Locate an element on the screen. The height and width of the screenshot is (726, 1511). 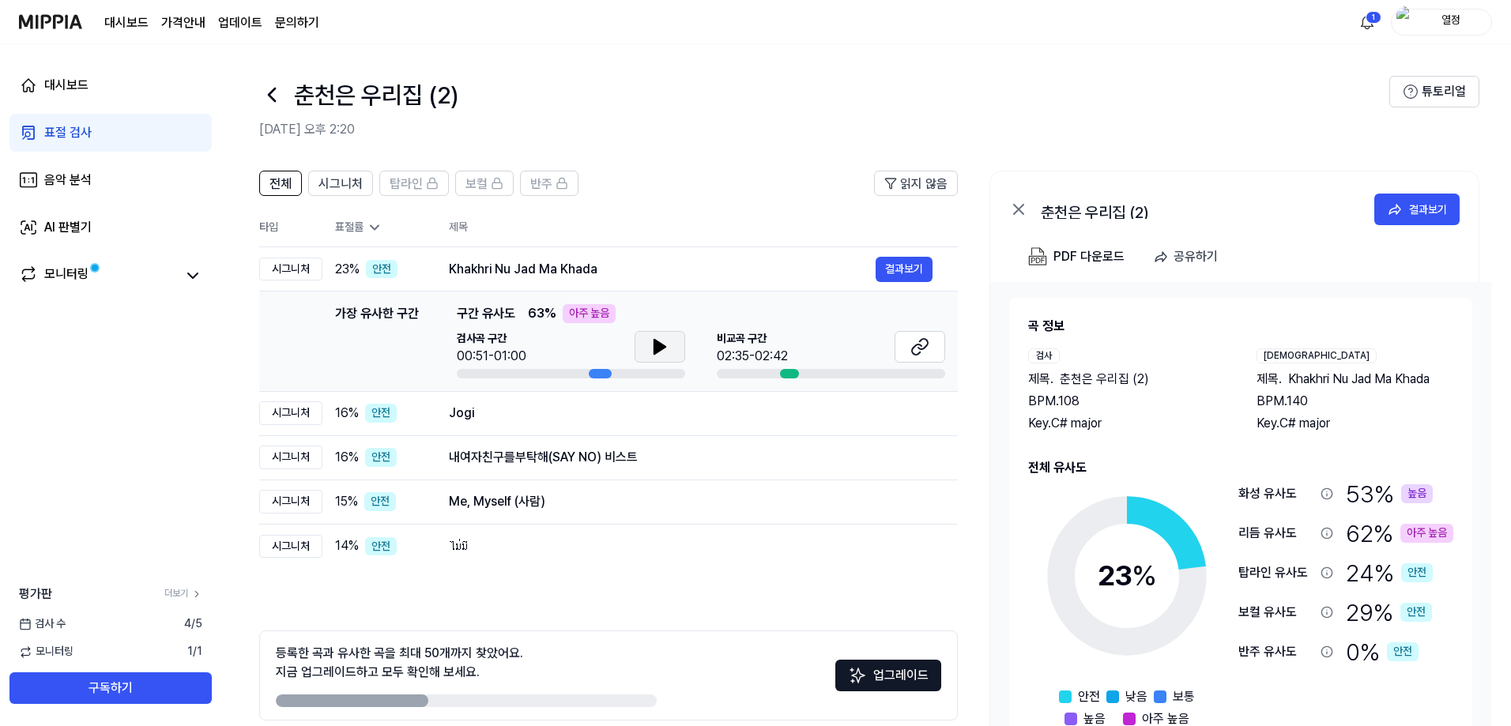
div: 29 % is located at coordinates (1388, 612).